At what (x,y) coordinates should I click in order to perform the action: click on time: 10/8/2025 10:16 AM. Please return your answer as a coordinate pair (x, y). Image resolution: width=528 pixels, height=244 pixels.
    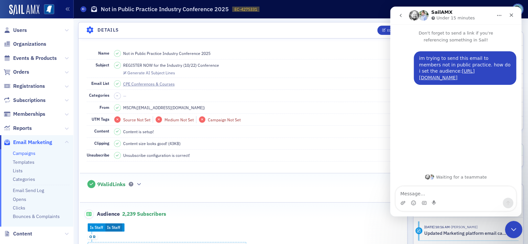
    Looking at the image, I should click on (437, 227).